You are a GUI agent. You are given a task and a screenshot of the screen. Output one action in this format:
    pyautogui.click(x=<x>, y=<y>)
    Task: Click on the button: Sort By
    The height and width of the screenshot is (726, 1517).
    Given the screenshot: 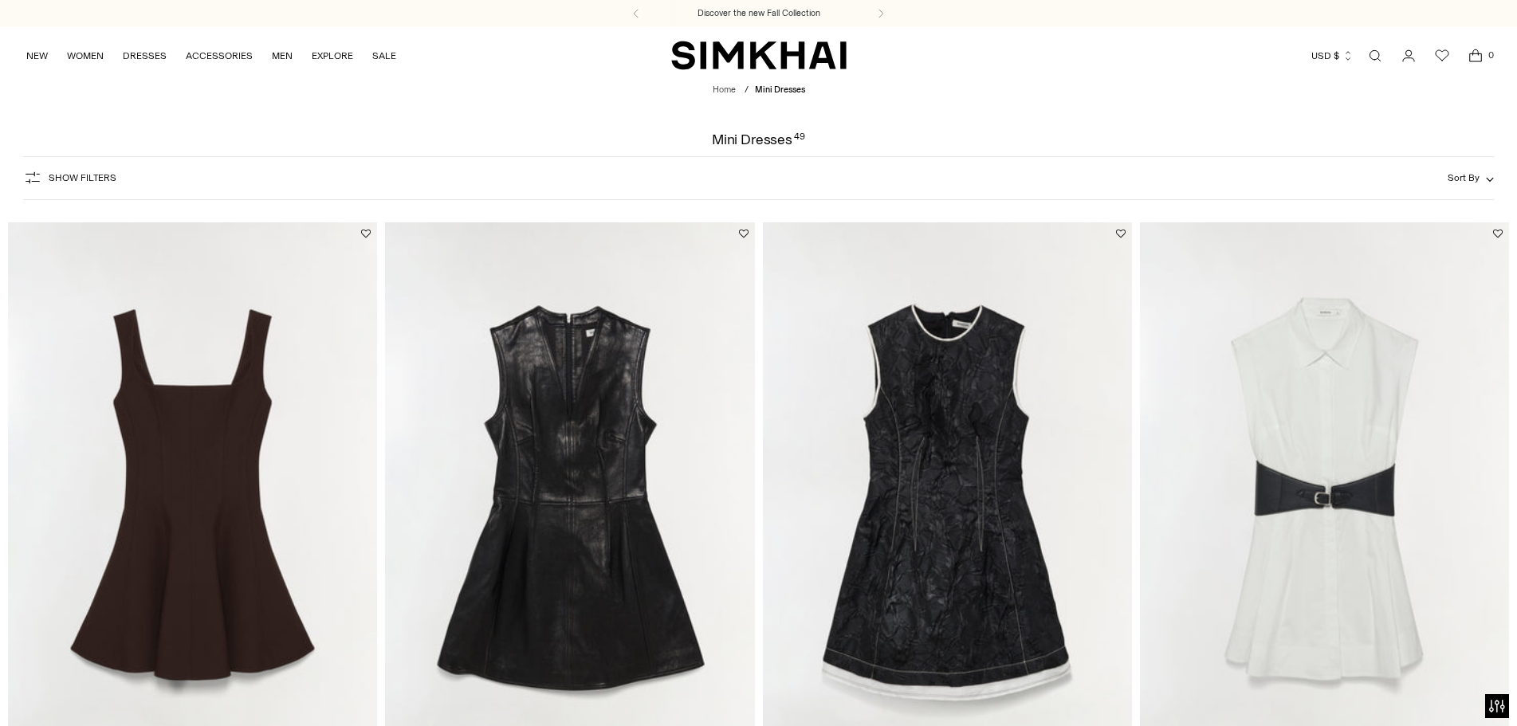 What is the action you would take?
    pyautogui.click(x=1470, y=178)
    